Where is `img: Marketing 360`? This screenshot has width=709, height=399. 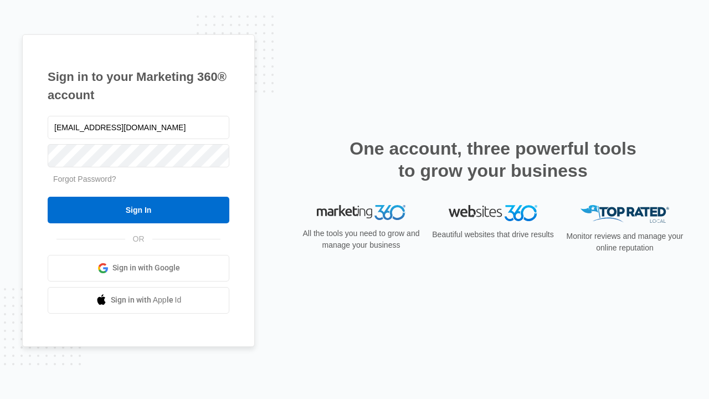
img: Marketing 360 is located at coordinates (361, 213).